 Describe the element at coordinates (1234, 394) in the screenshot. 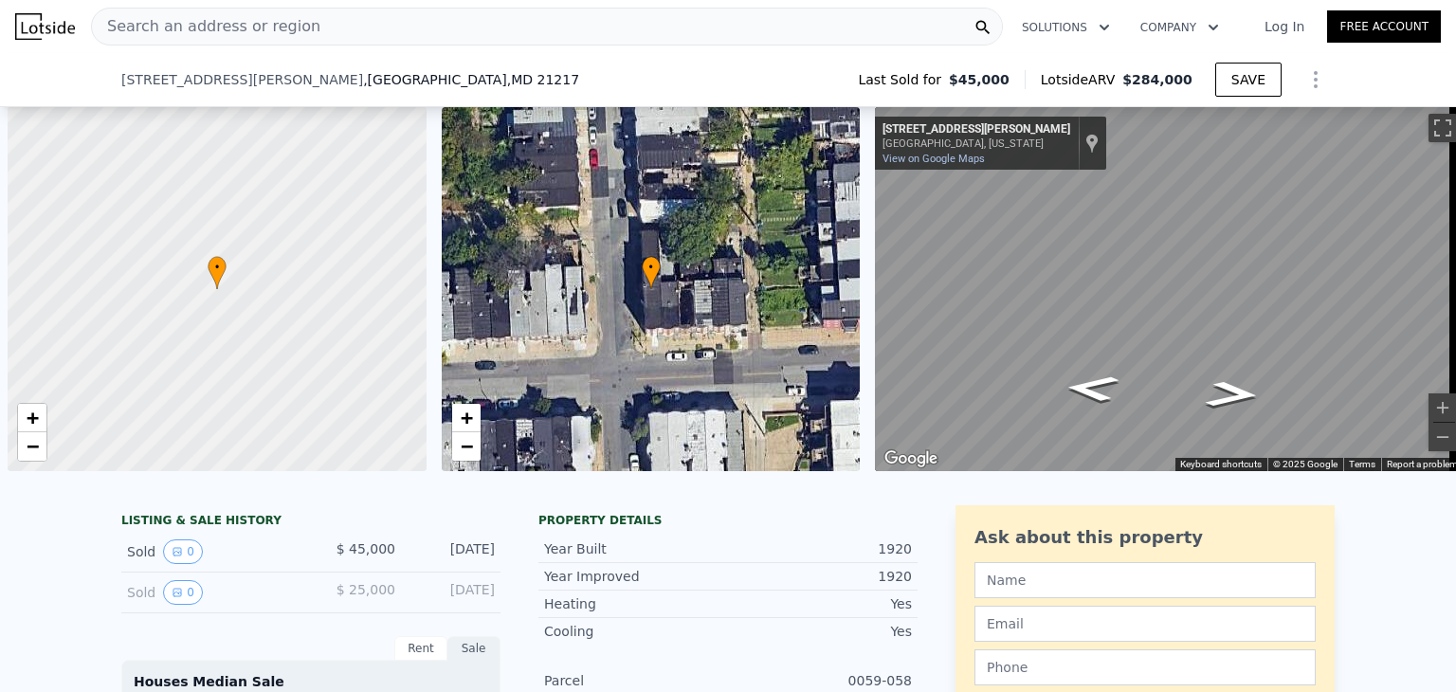

I see `path: Go South, McKean Ave` at that location.